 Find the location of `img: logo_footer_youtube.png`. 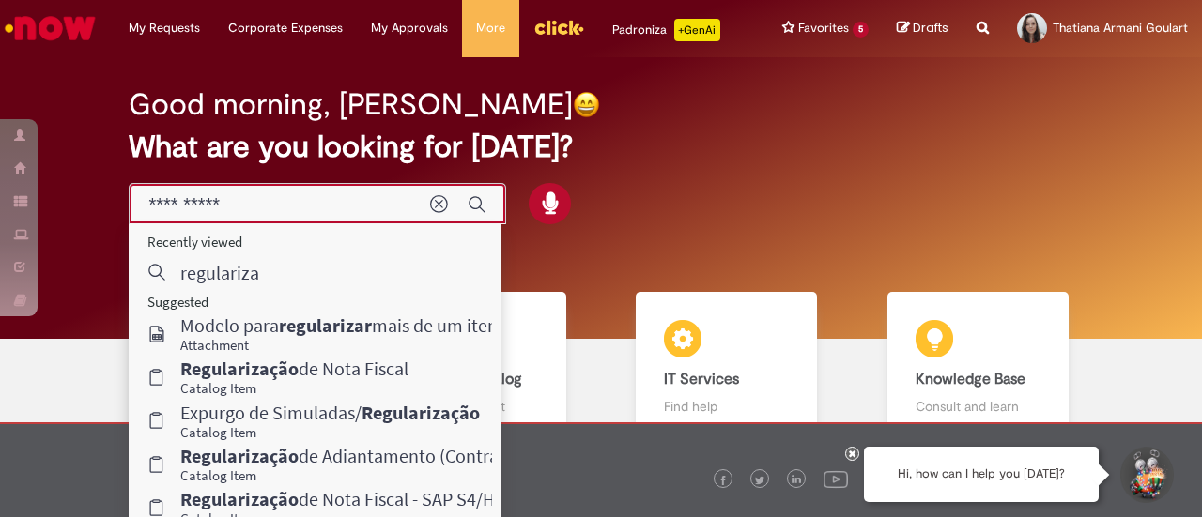

img: logo_footer_youtube.png is located at coordinates (836, 479).